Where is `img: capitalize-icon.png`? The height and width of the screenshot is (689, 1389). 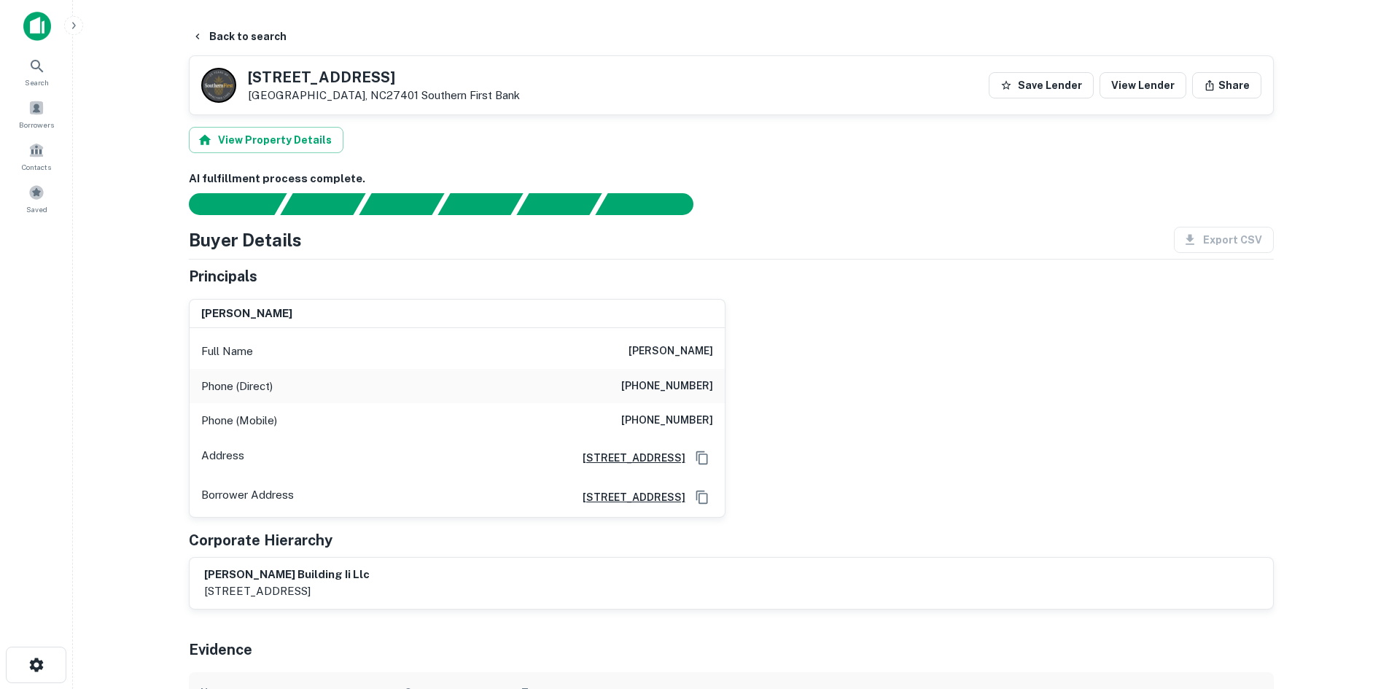 img: capitalize-icon.png is located at coordinates (37, 26).